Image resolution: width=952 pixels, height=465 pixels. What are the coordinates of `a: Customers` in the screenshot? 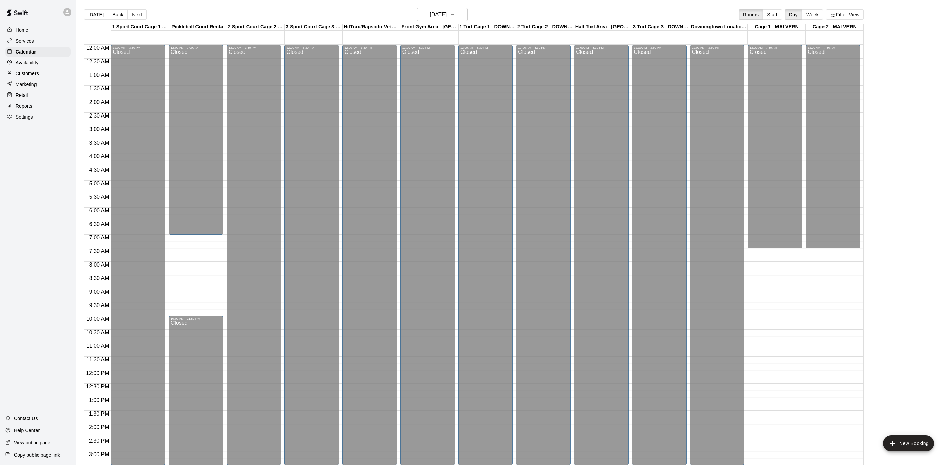 It's located at (38, 73).